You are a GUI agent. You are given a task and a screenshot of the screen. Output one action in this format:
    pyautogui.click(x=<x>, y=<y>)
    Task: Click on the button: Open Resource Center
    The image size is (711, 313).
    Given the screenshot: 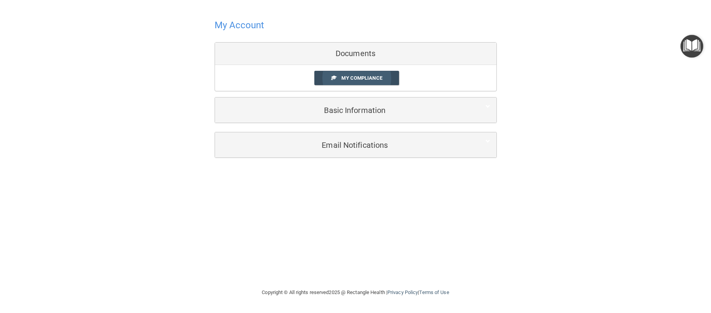 What is the action you would take?
    pyautogui.click(x=692, y=46)
    